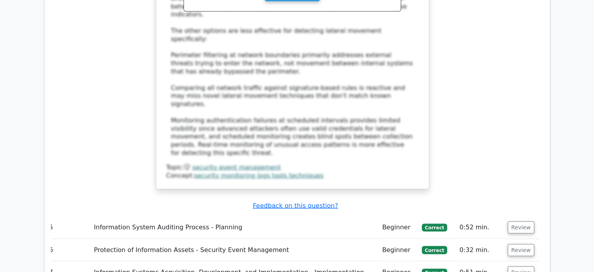  I want to click on td: Information System Auditing Process - Planning, so click(235, 227).